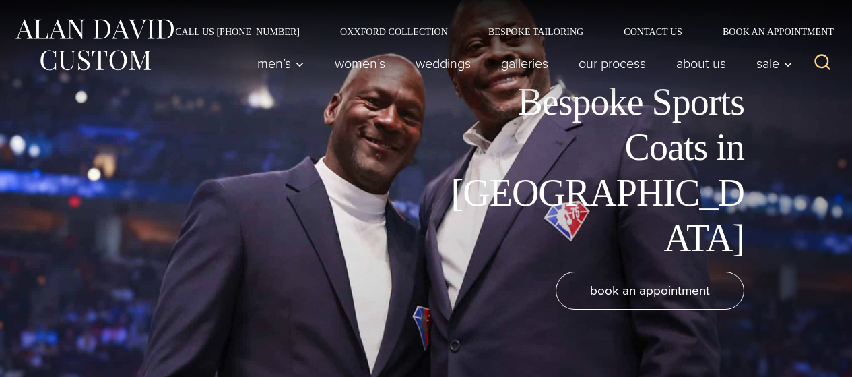 This screenshot has width=852, height=377. I want to click on a: Women’s, so click(360, 63).